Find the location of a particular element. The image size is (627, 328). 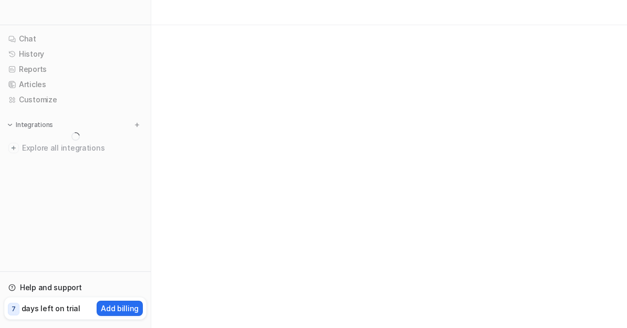

a: Chat is located at coordinates (75, 39).